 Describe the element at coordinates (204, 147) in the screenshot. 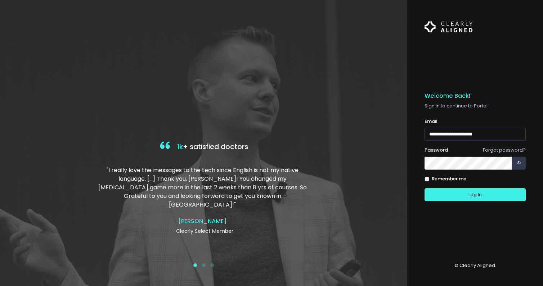

I see `h4: + satisfied doctors` at that location.